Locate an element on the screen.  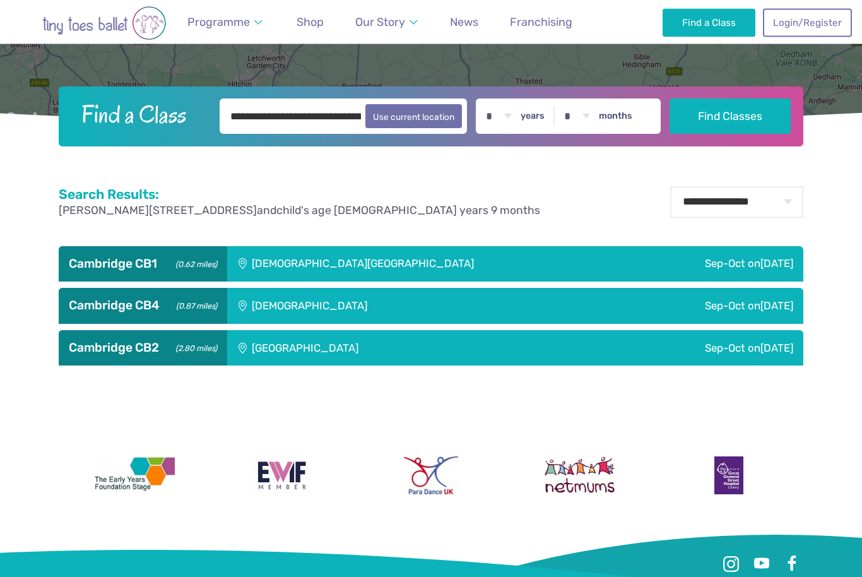
h3: Cambridge CB4 is located at coordinates (143, 306).